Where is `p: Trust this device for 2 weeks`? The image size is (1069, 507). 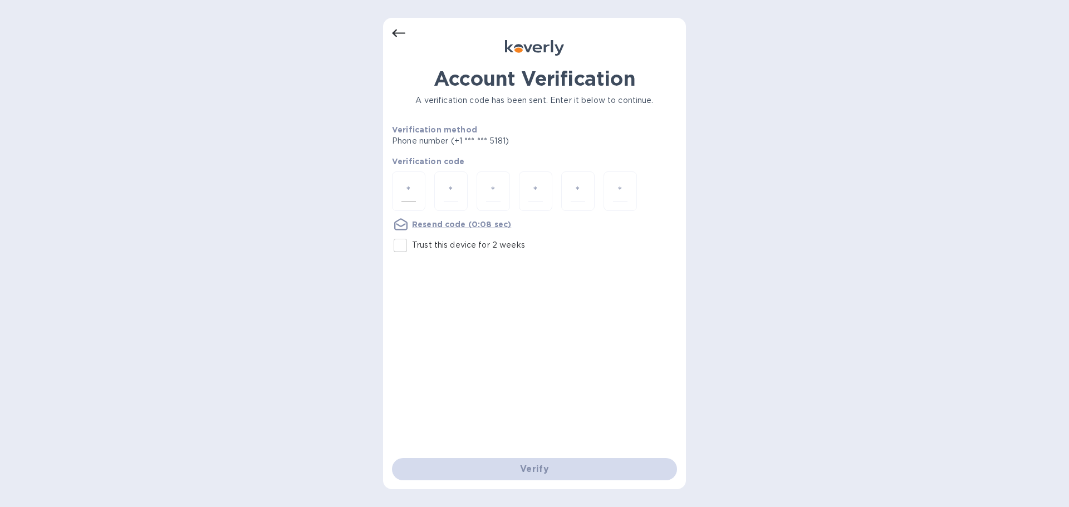
p: Trust this device for 2 weeks is located at coordinates (468, 245).